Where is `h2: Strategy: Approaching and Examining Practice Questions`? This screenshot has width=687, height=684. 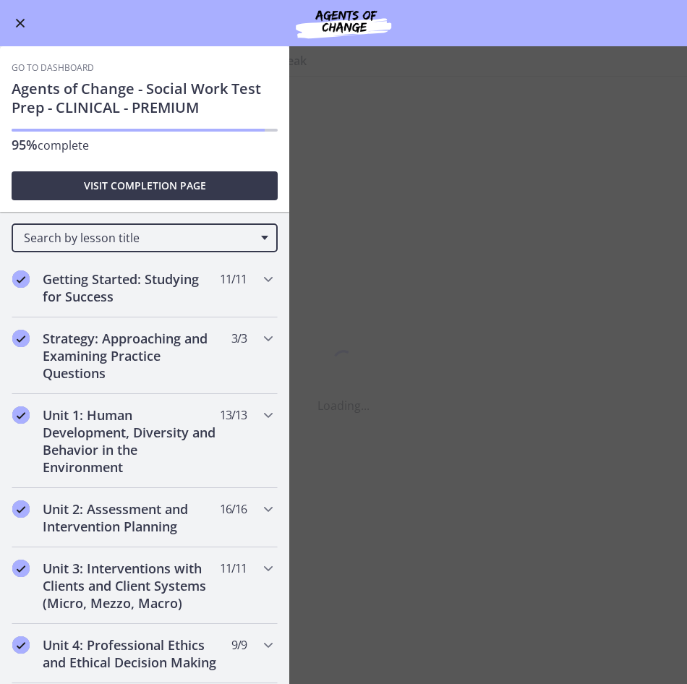
h2: Strategy: Approaching and Examining Practice Questions is located at coordinates (131, 356).